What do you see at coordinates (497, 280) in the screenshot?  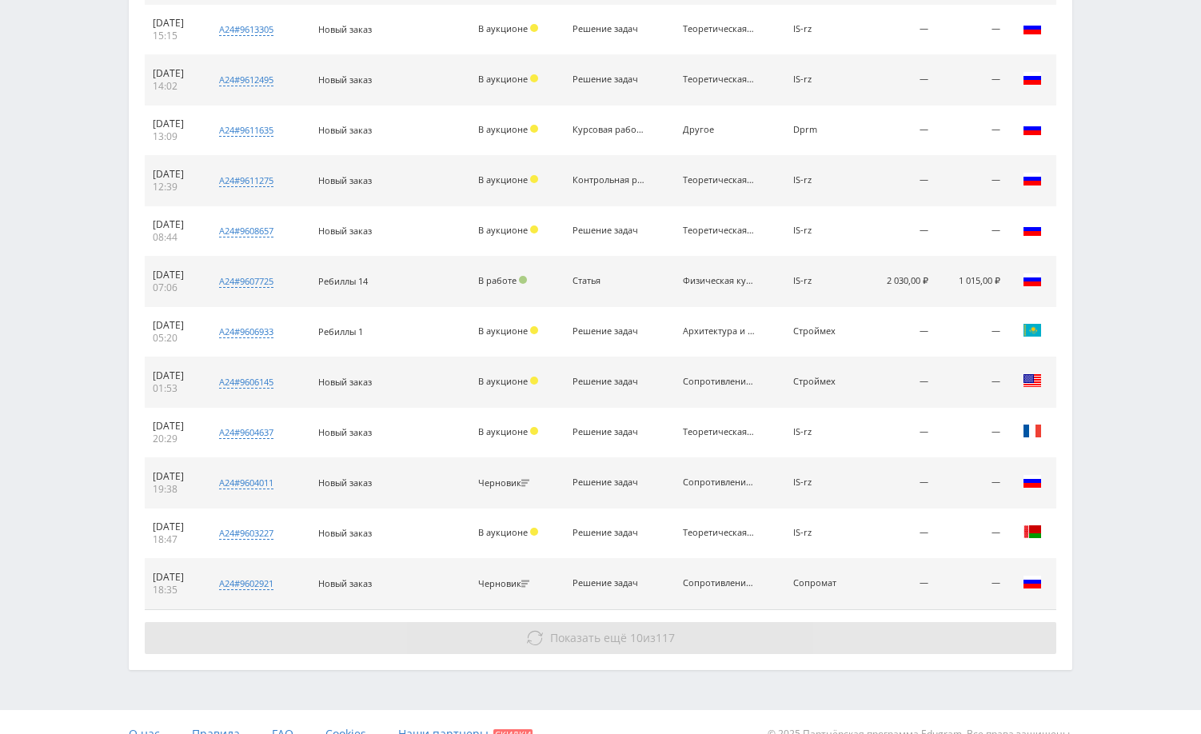 I see `span: В работе` at bounding box center [497, 280].